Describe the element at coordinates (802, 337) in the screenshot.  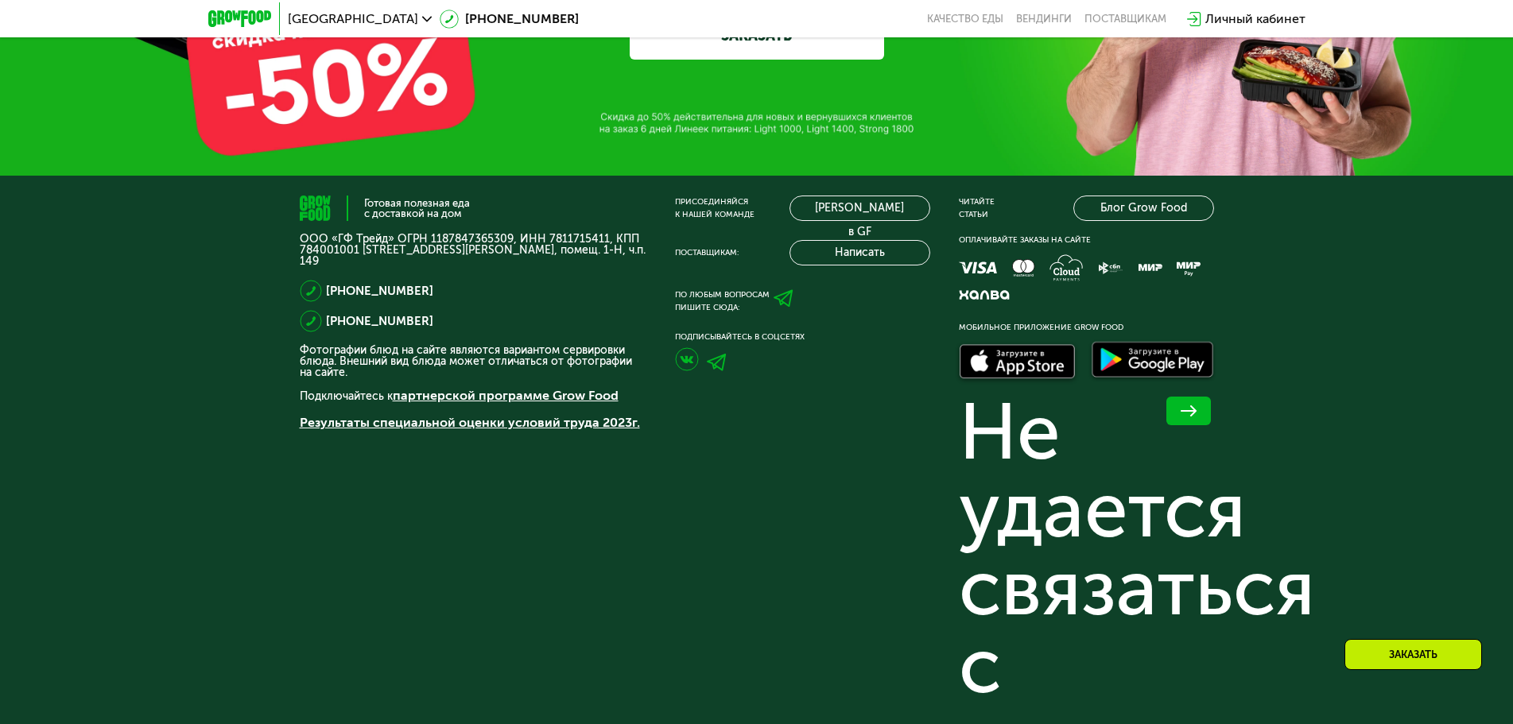
I see `div: Подписывайтесь в соцсетях` at that location.